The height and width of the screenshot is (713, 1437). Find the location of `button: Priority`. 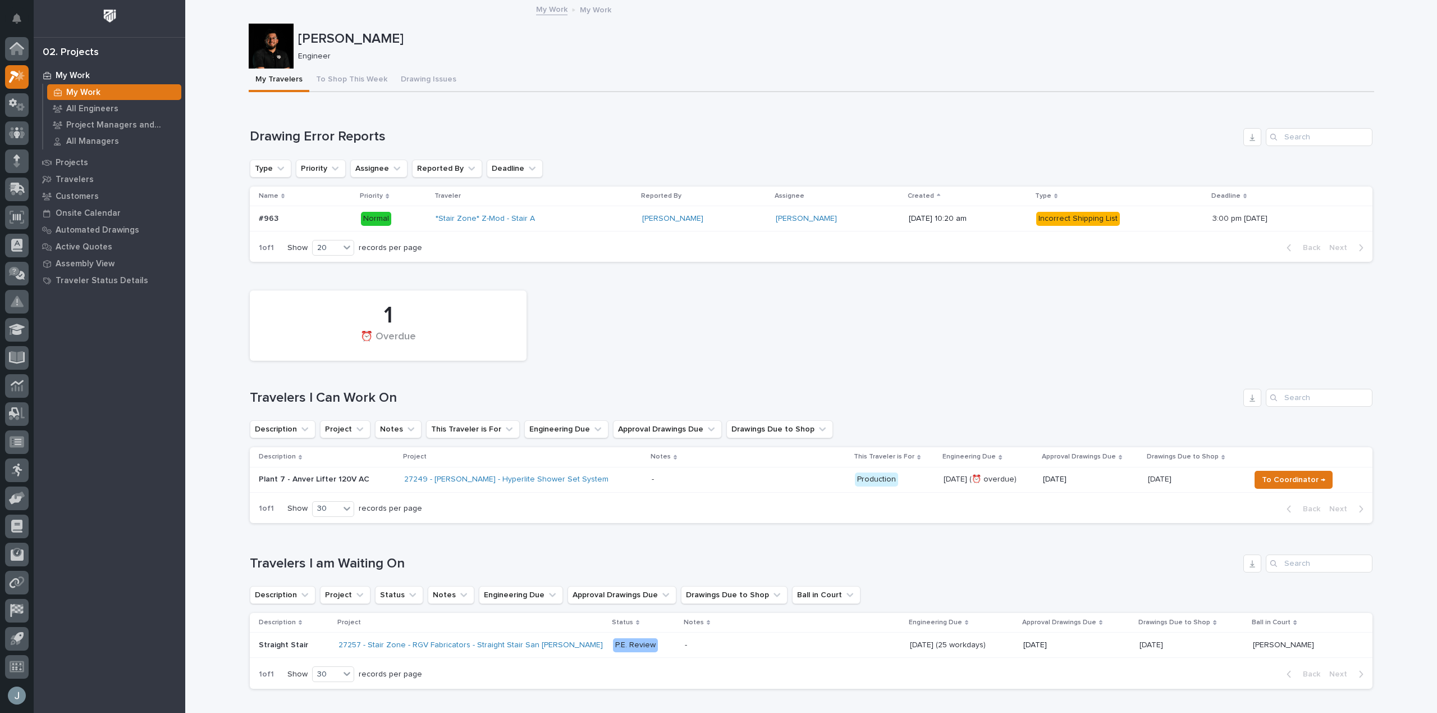

button: Priority is located at coordinates (321, 168).